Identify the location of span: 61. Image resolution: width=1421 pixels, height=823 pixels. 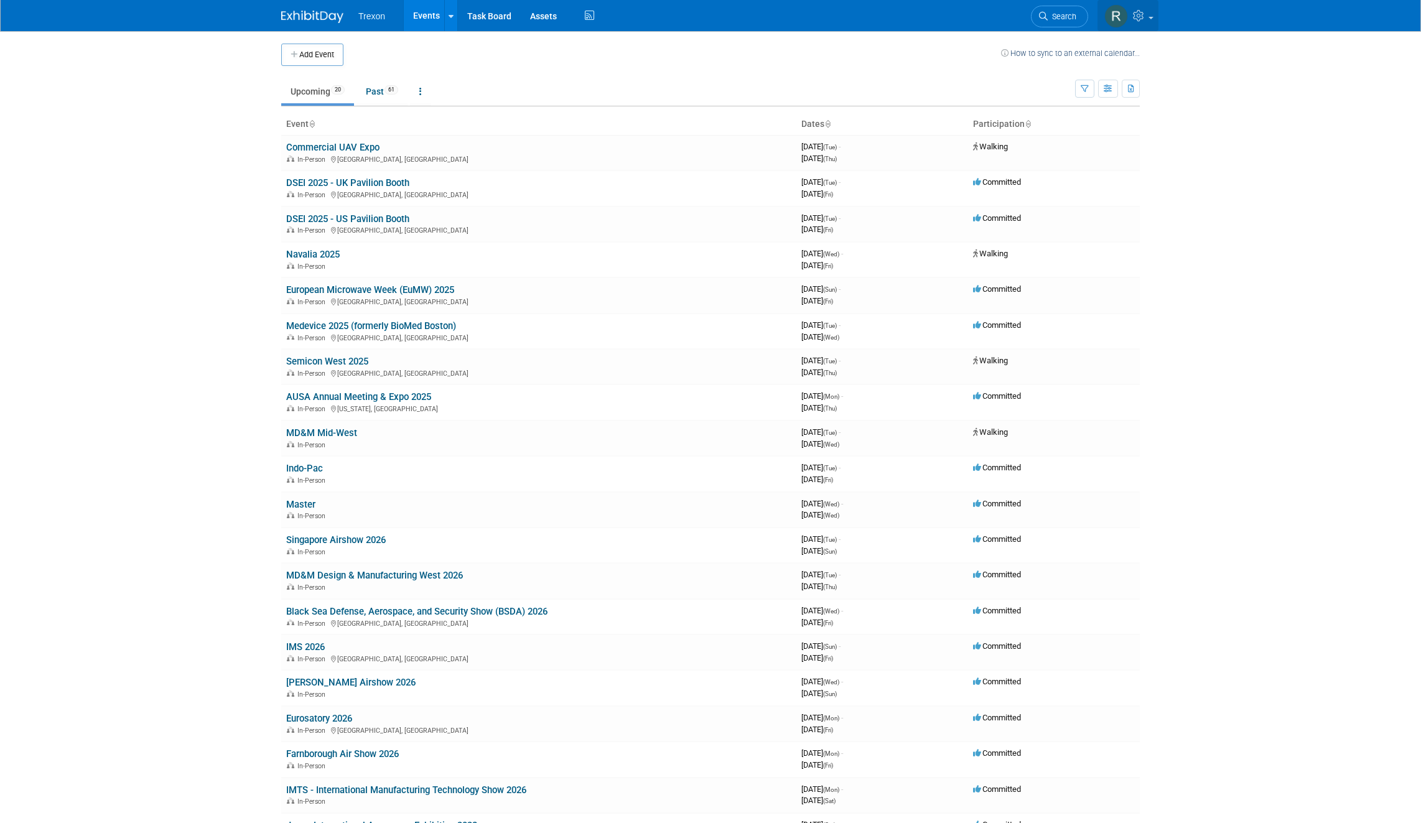
(391, 90).